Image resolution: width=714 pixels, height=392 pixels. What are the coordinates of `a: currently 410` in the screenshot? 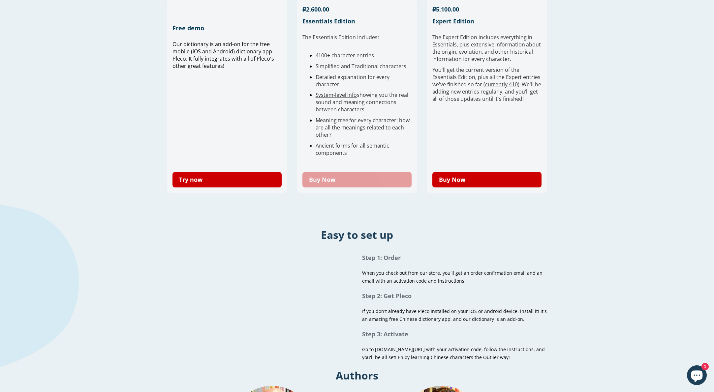 It's located at (501, 84).